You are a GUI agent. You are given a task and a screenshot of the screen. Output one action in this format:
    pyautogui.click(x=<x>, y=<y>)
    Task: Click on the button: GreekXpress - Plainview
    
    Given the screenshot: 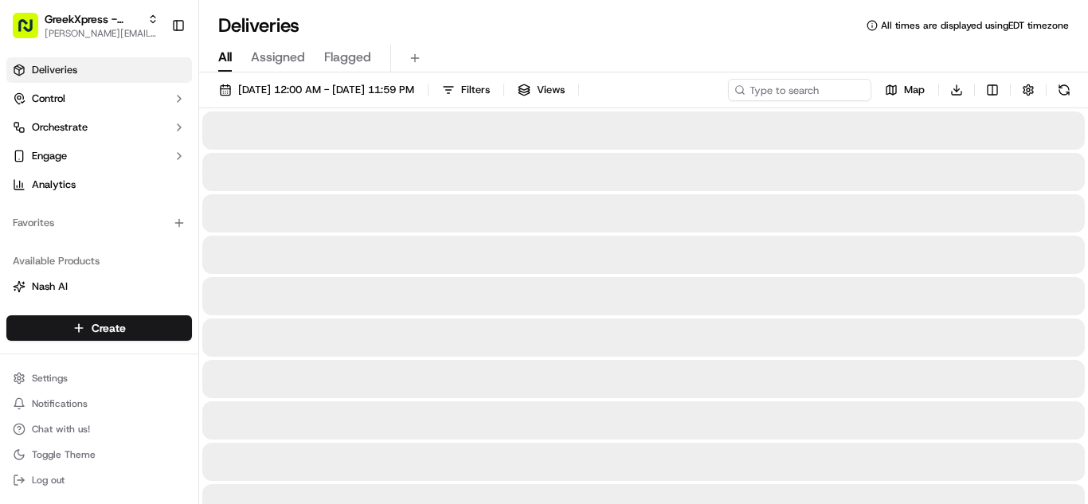 What is the action you would take?
    pyautogui.click(x=92, y=19)
    